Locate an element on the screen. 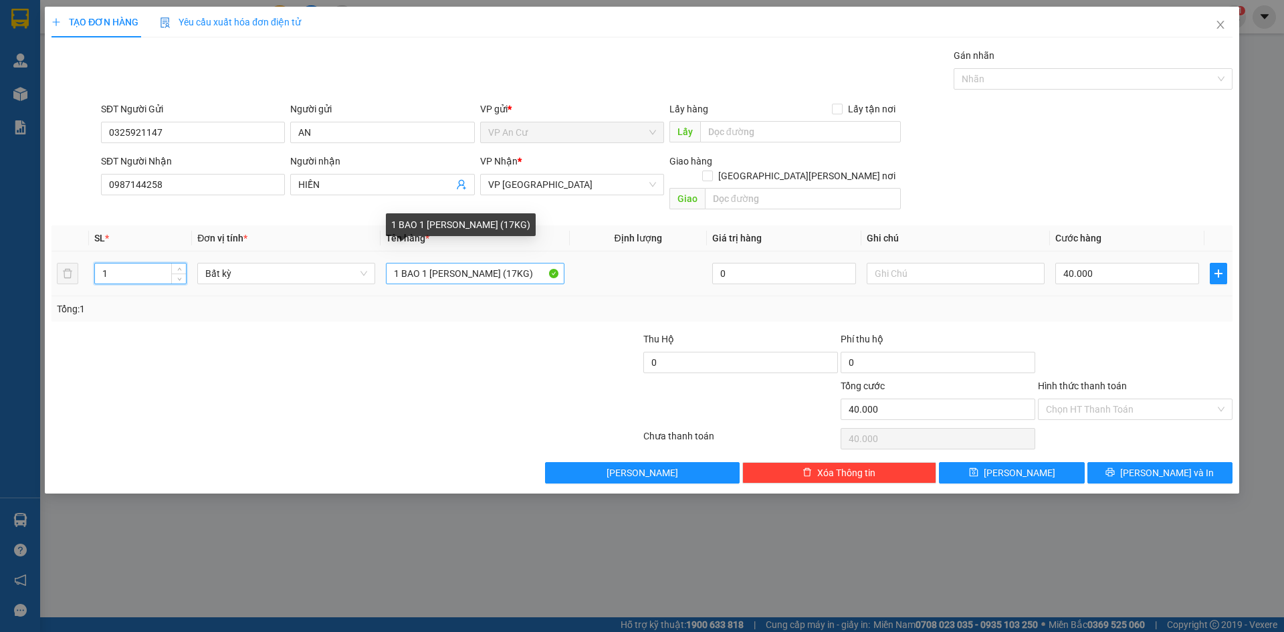  span: printer is located at coordinates (1110, 473).